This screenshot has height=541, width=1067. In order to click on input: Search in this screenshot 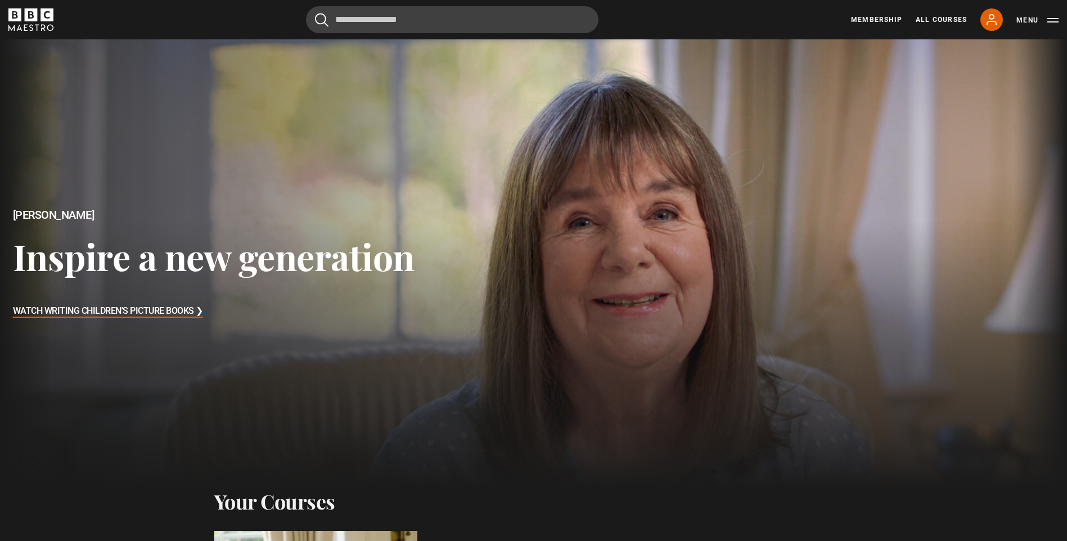, I will do `click(452, 20)`.